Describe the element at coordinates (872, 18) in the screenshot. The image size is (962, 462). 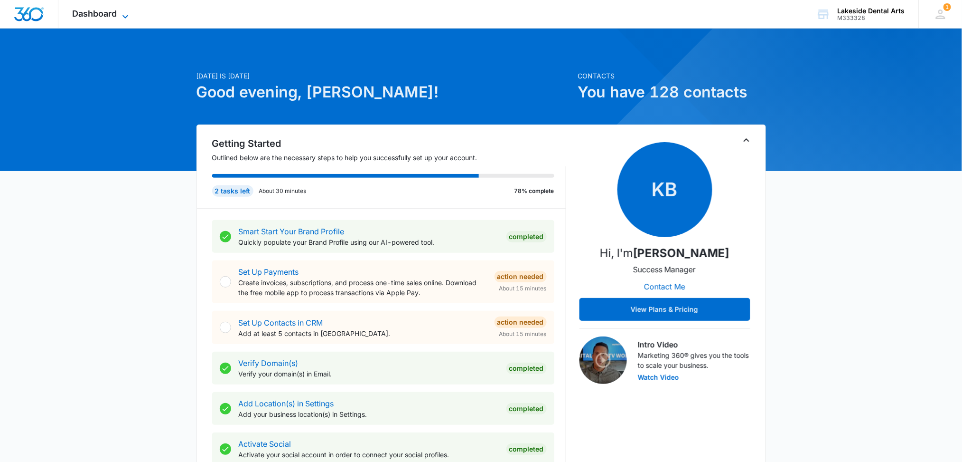
I see `div: account id` at that location.